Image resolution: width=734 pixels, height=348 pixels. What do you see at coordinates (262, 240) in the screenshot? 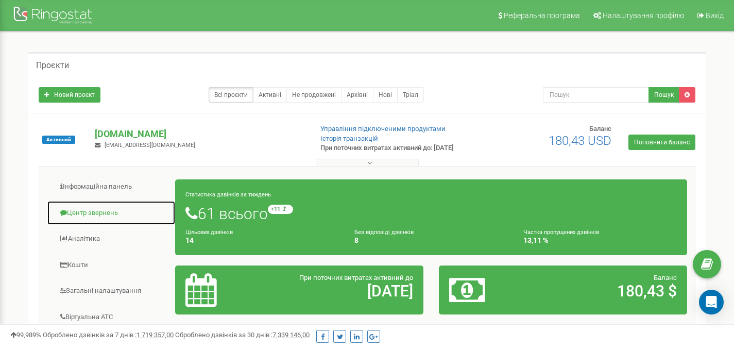
I see `h4: 14` at bounding box center [262, 240].